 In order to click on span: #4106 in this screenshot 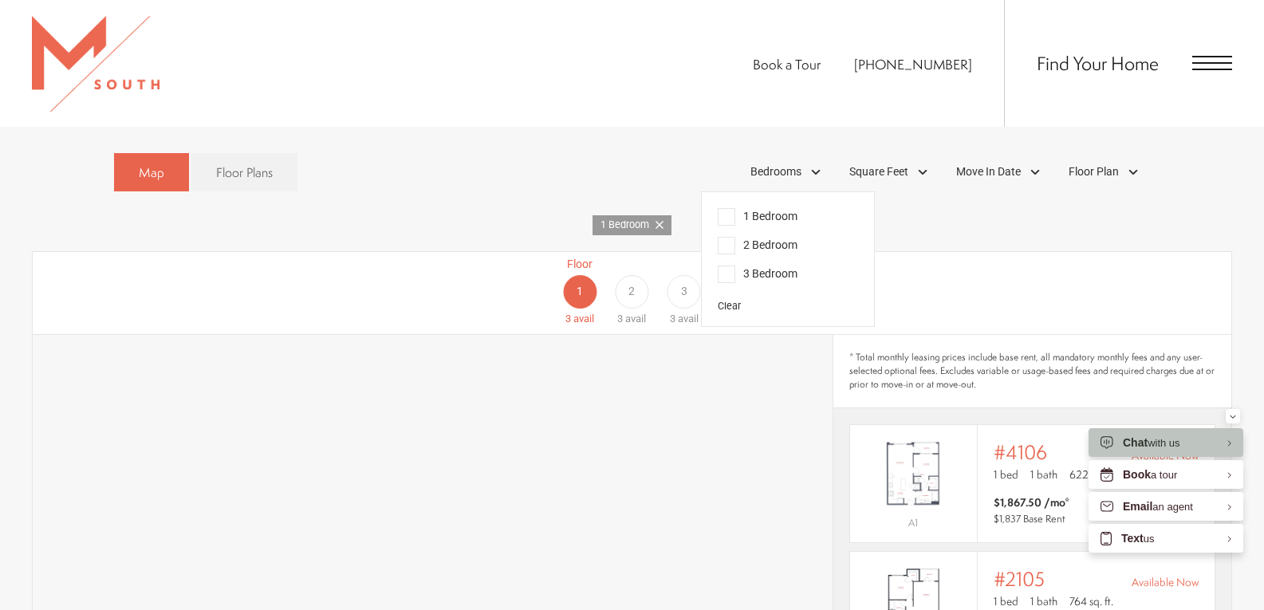, I will do `click(1020, 452)`.